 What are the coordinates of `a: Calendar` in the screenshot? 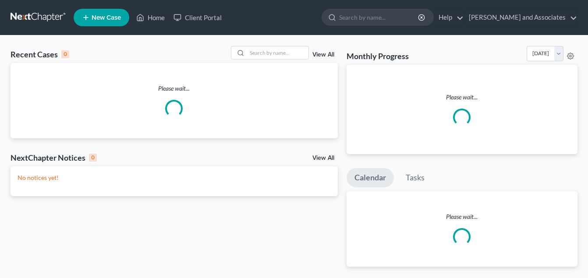 It's located at (370, 178).